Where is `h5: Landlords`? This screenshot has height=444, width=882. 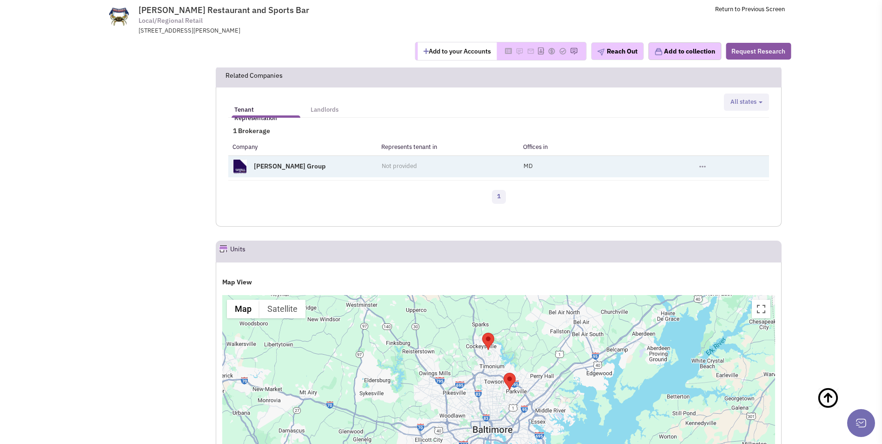 h5: Landlords is located at coordinates (325, 110).